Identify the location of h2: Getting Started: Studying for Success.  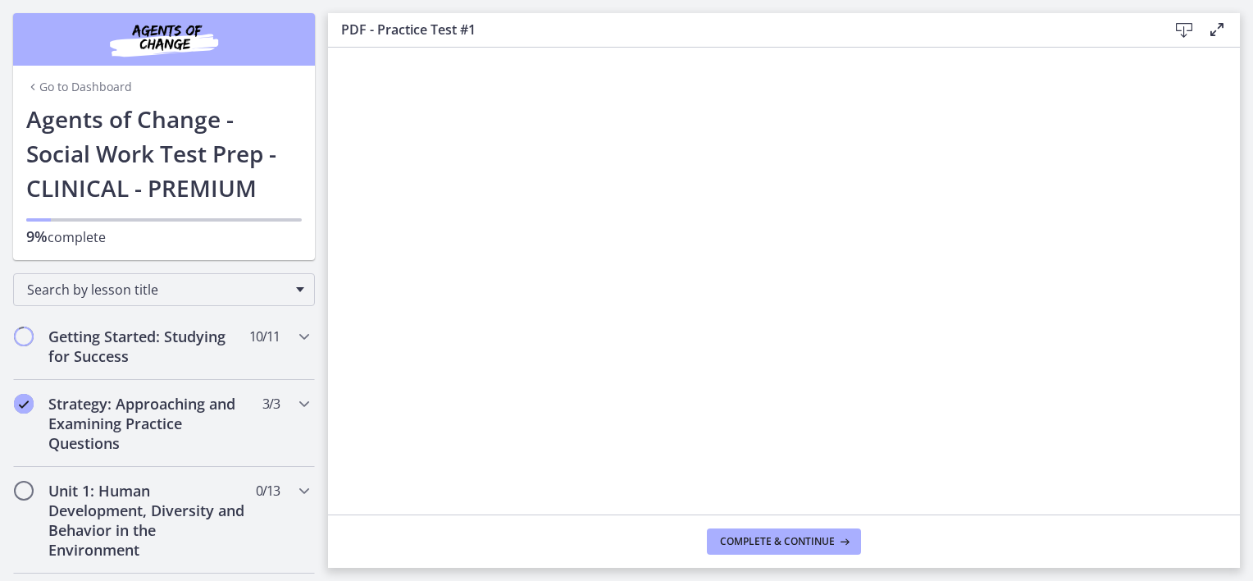
(148, 346).